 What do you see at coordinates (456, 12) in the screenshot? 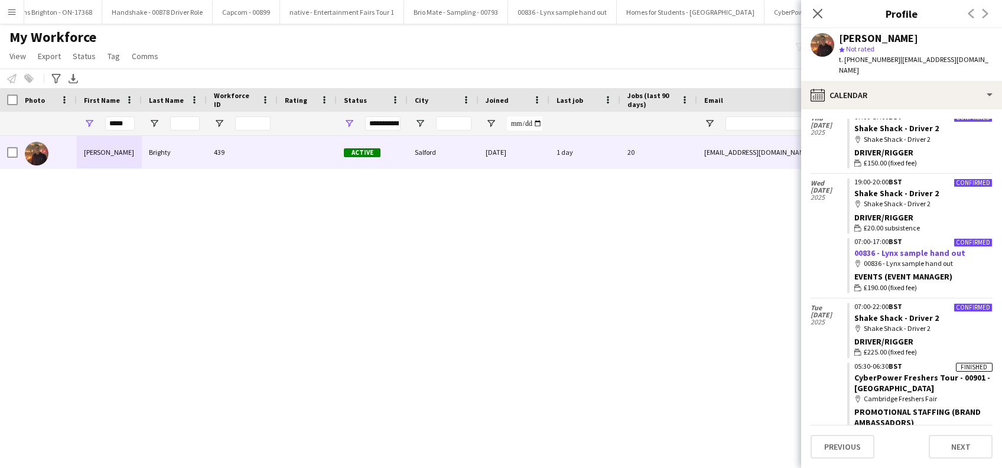
I see `button: Brio Mate - Sampling - 00793` at bounding box center [456, 12].